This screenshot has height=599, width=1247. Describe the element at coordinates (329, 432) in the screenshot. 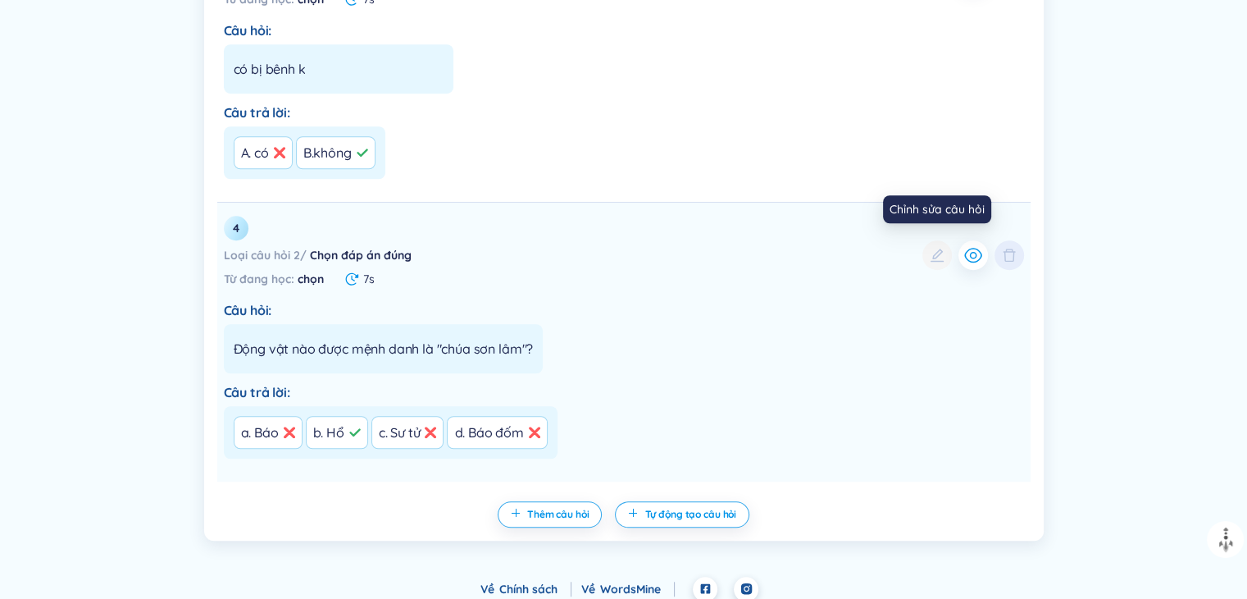

I see `div: b. Hổ` at that location.